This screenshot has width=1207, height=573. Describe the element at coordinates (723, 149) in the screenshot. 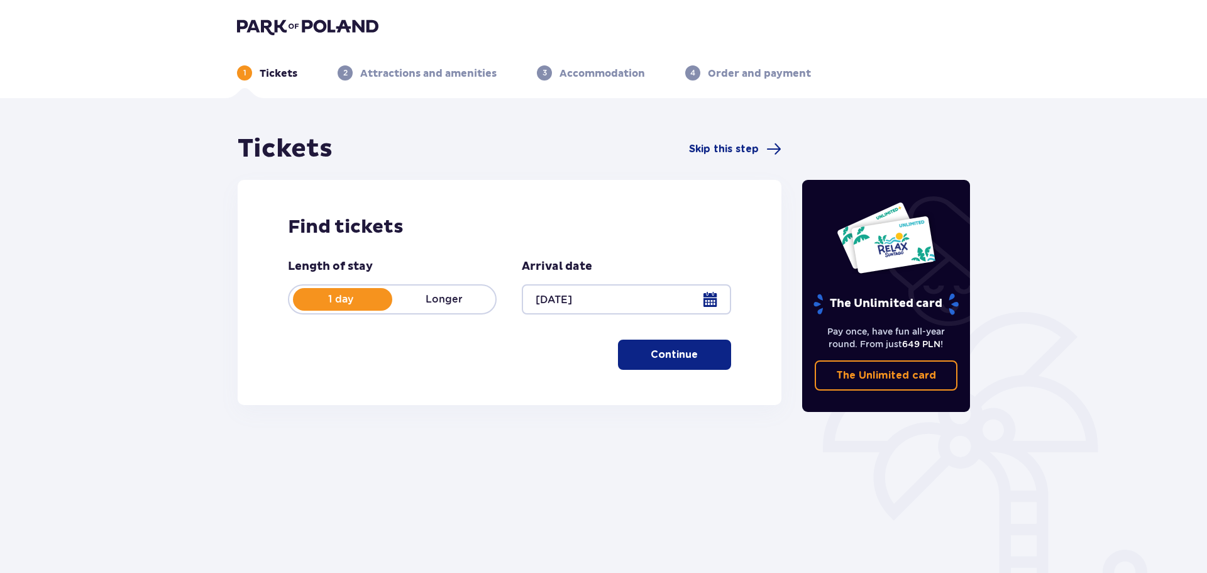

I see `span: Skip this step` at that location.